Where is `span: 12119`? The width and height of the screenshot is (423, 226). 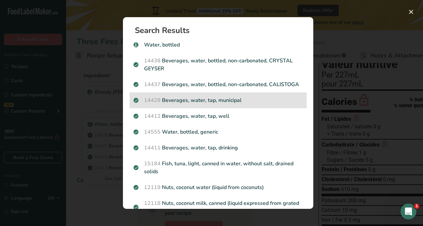 span: 12119 is located at coordinates (152, 188).